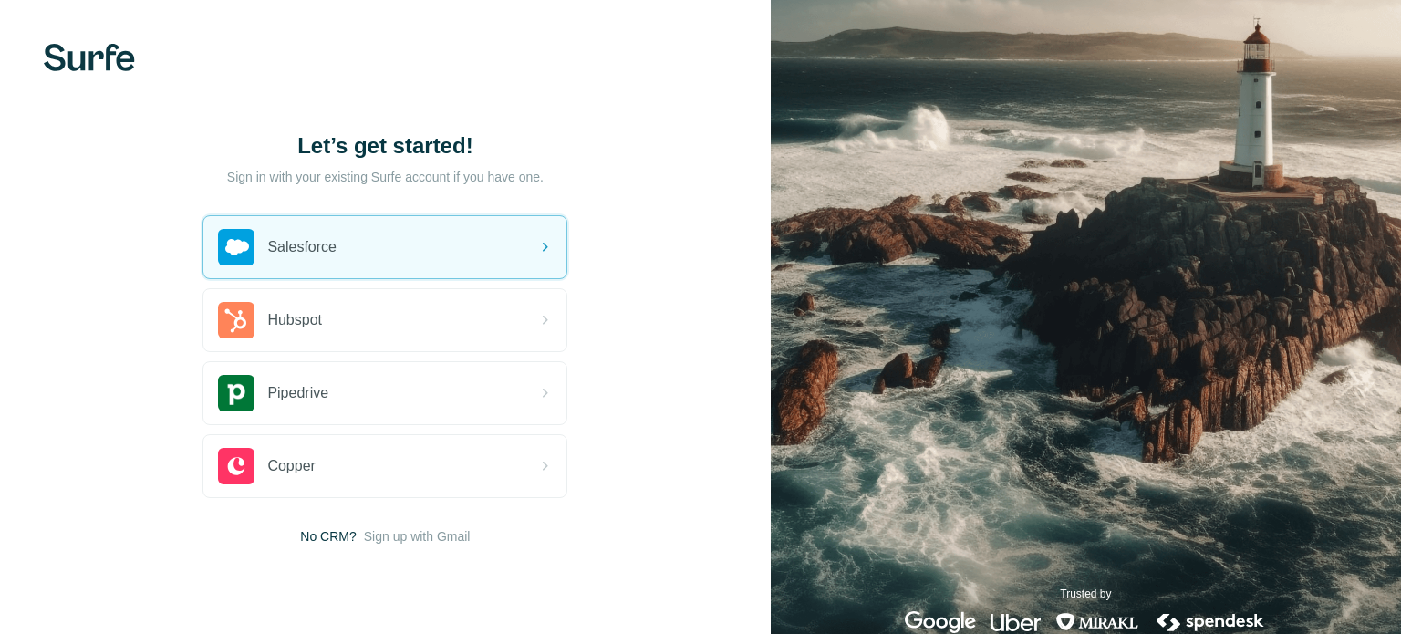 The height and width of the screenshot is (634, 1401). Describe the element at coordinates (417, 536) in the screenshot. I see `button: Sign up with Gmail` at that location.